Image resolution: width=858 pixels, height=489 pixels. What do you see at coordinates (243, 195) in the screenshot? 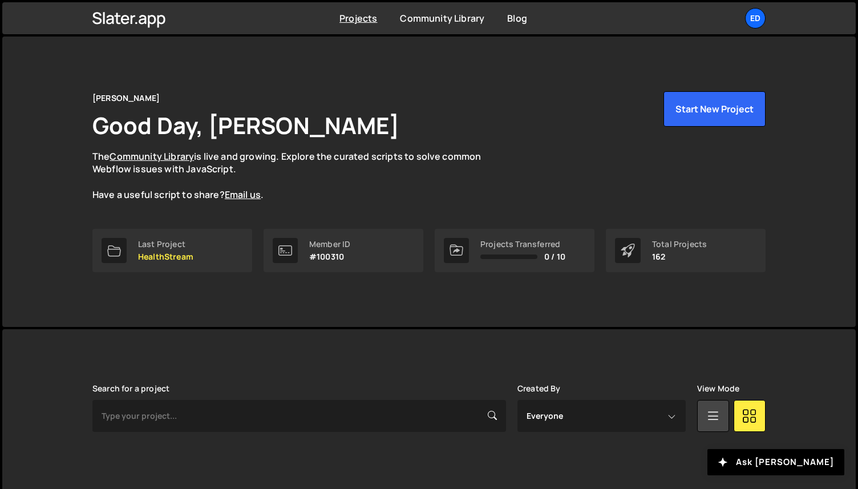
I see `a: Email us` at bounding box center [243, 195].